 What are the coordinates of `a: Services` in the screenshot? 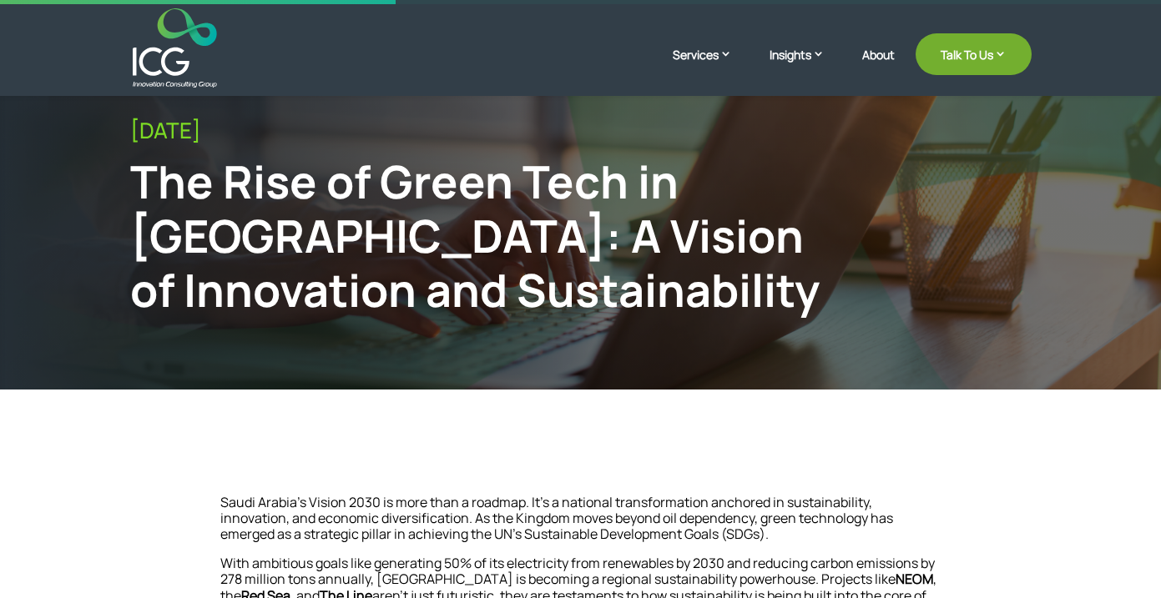 It's located at (710, 67).